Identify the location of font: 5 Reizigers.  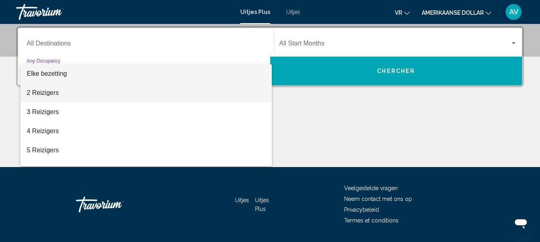
(43, 150).